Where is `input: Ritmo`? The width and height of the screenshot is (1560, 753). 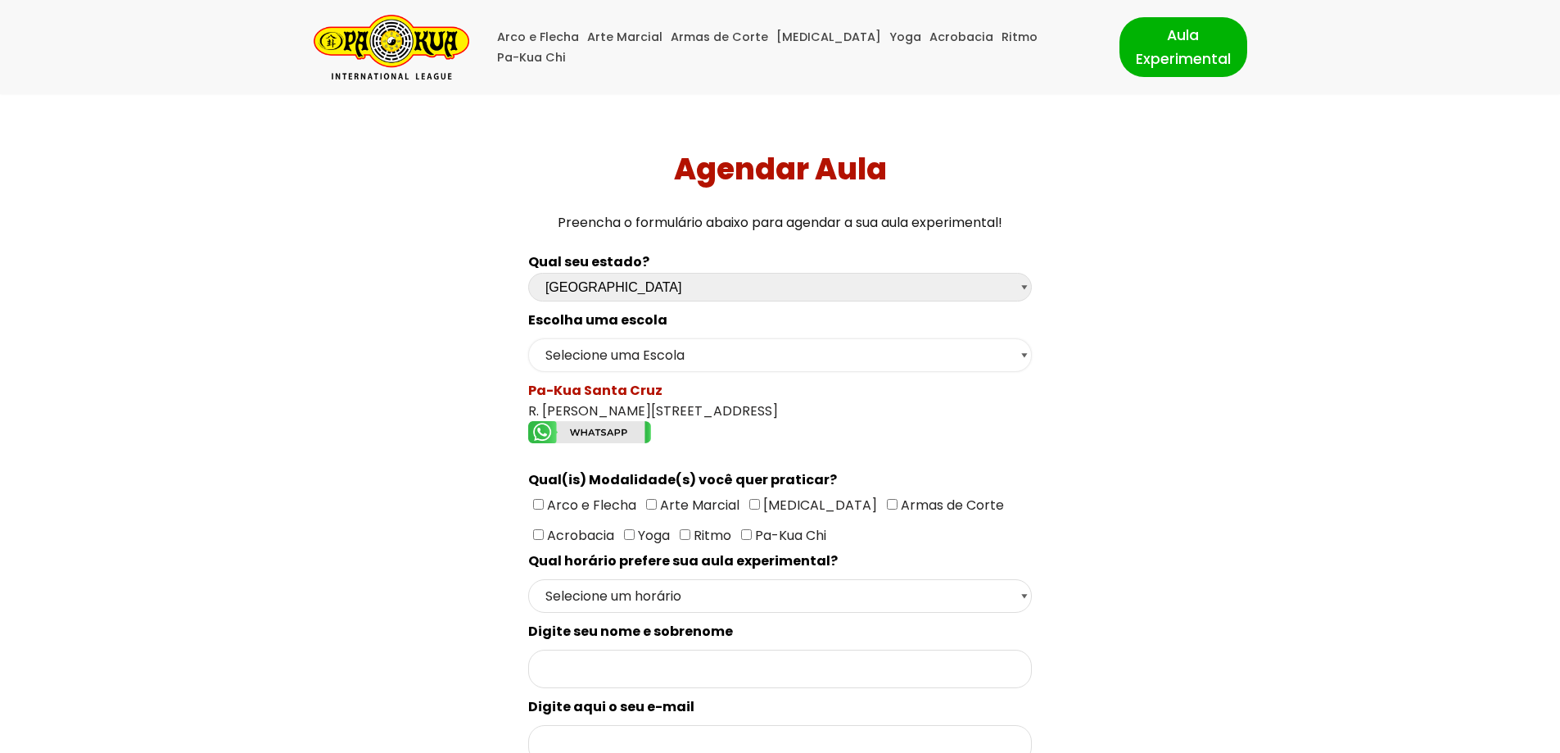 input: Ritmo is located at coordinates (685, 534).